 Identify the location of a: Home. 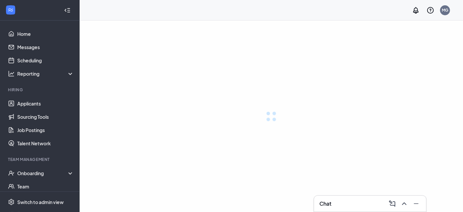
(45, 34).